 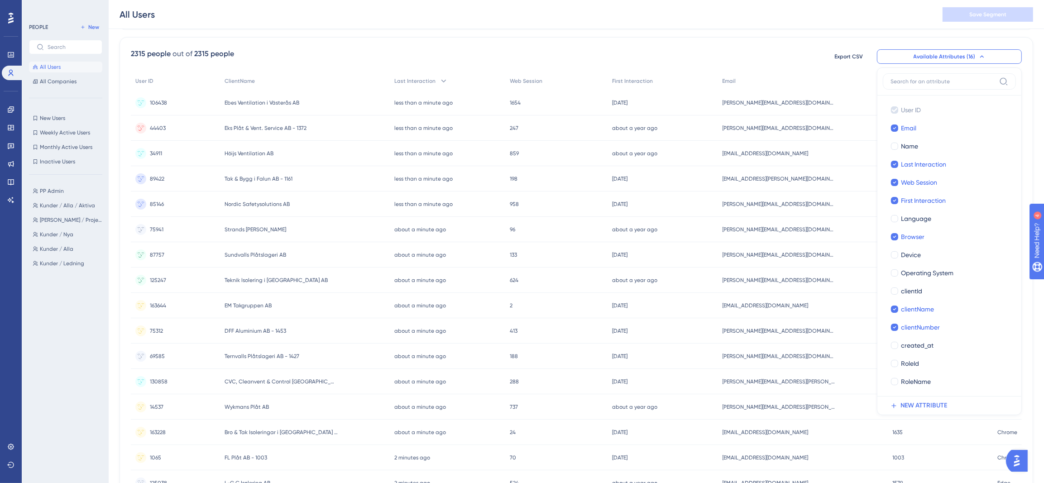 What do you see at coordinates (412, 458) in the screenshot?
I see `time: 2 minutes ago` at bounding box center [412, 458].